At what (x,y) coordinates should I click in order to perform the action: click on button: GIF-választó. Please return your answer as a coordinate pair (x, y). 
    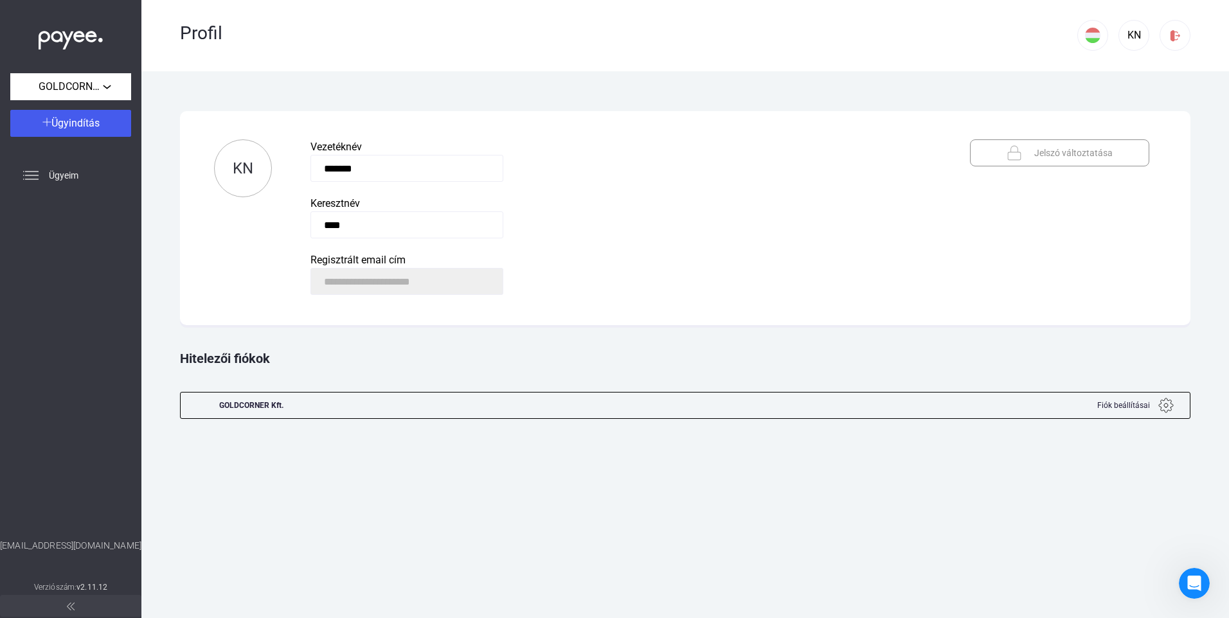
    Looking at the image, I should click on (66, 426).